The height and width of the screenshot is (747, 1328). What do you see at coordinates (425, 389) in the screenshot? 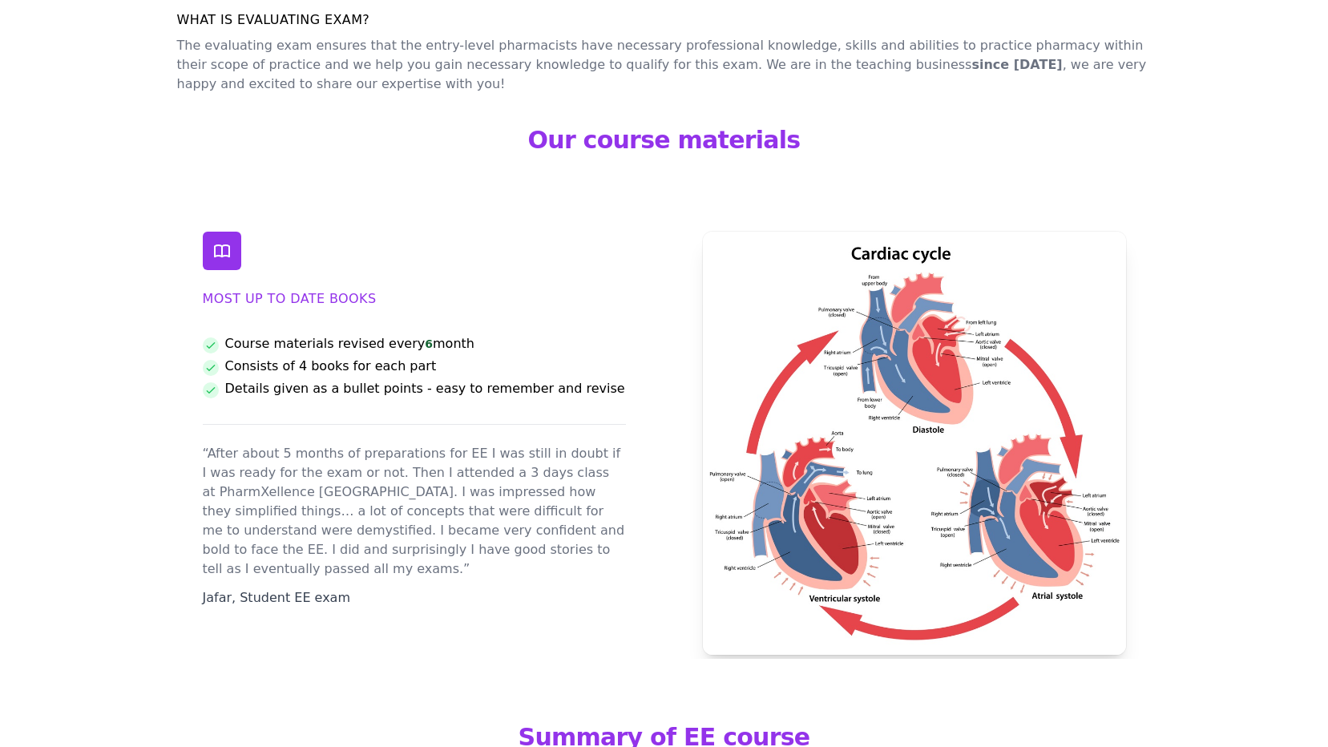
I see `span: Details given as a bullet points - easy to remember and revise` at bounding box center [425, 389].